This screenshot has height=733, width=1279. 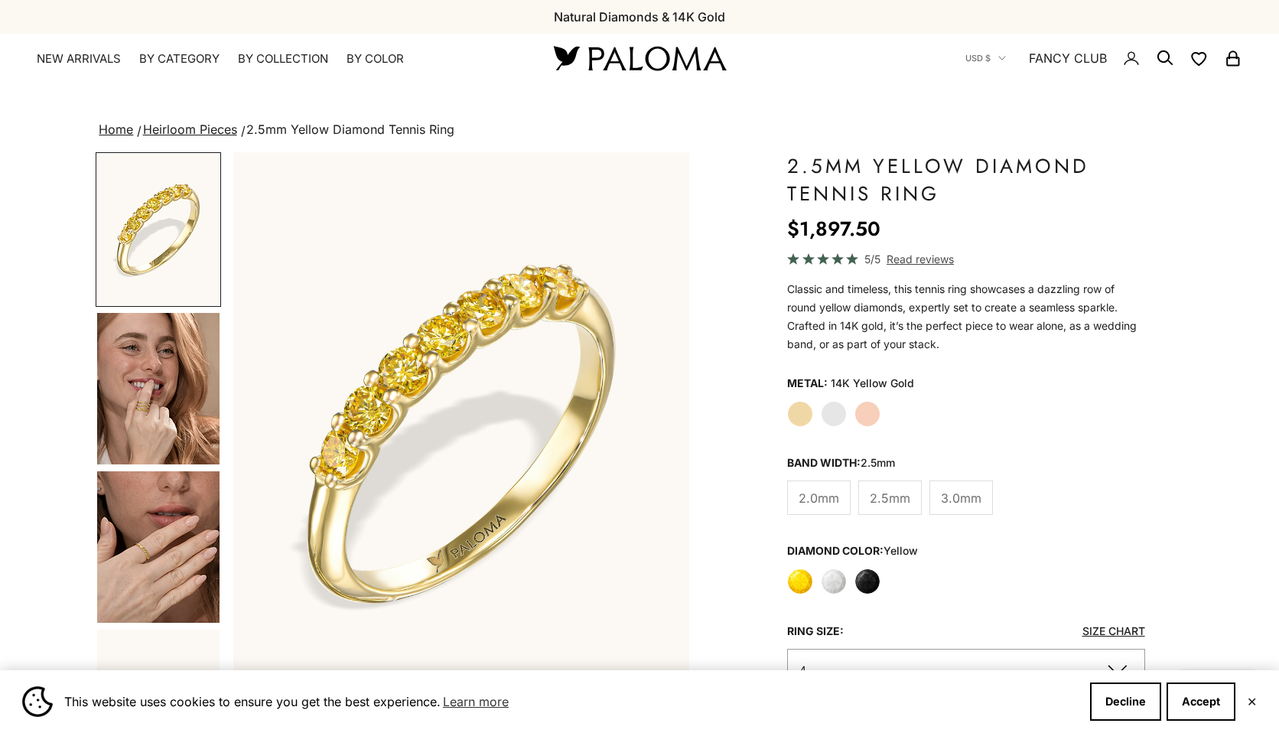 I want to click on legend: Diamond Color:, so click(x=852, y=551).